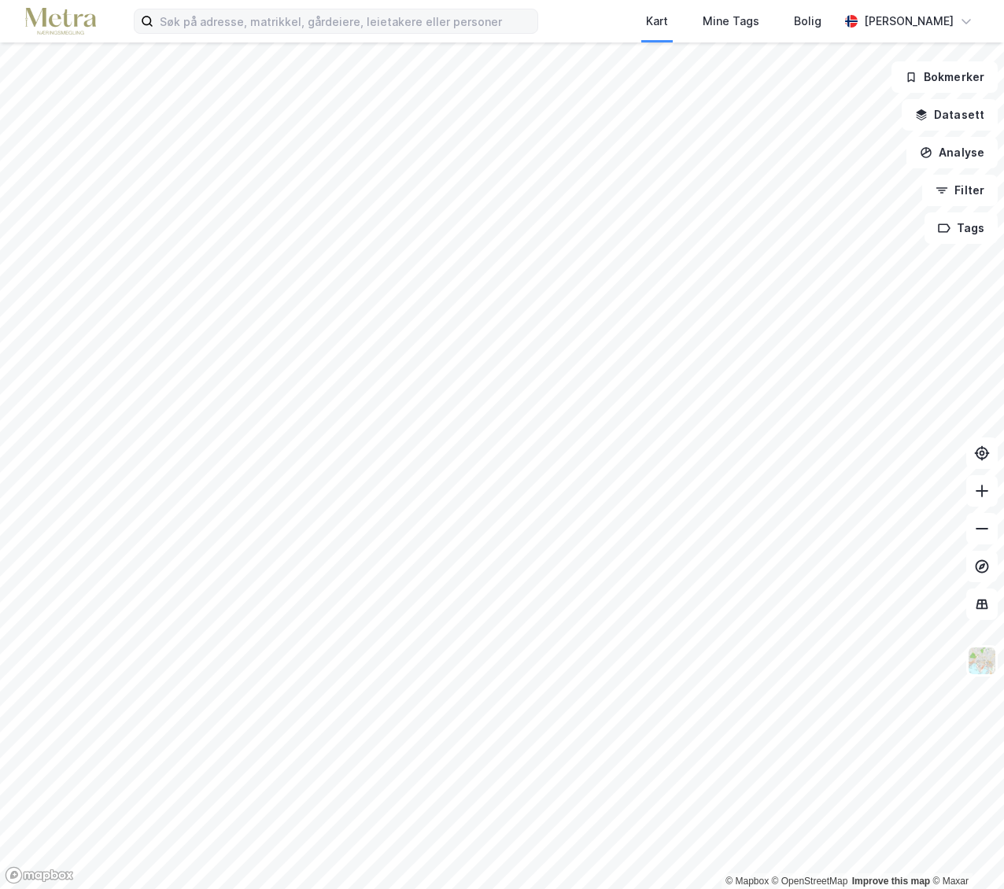  What do you see at coordinates (950, 115) in the screenshot?
I see `button: Datasett` at bounding box center [950, 115].